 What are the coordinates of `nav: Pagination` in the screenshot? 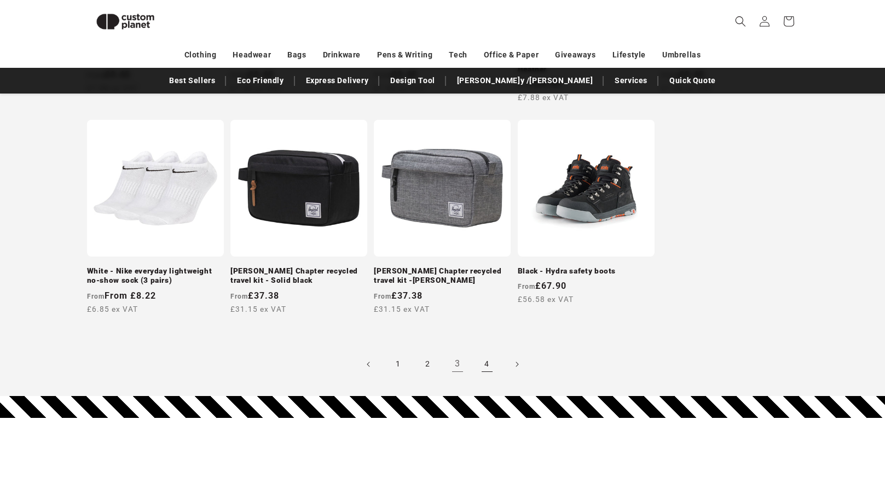 It's located at (443, 365).